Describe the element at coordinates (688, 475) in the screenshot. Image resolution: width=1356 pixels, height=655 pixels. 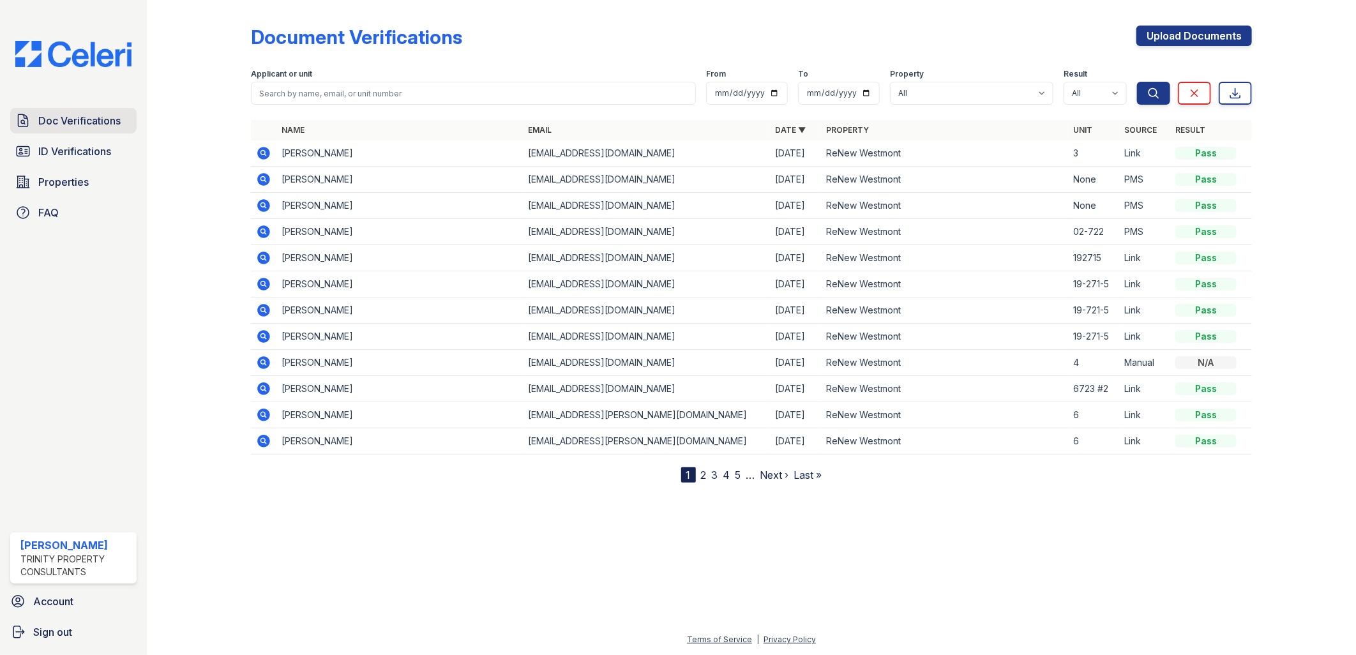
I see `div: 1` at that location.